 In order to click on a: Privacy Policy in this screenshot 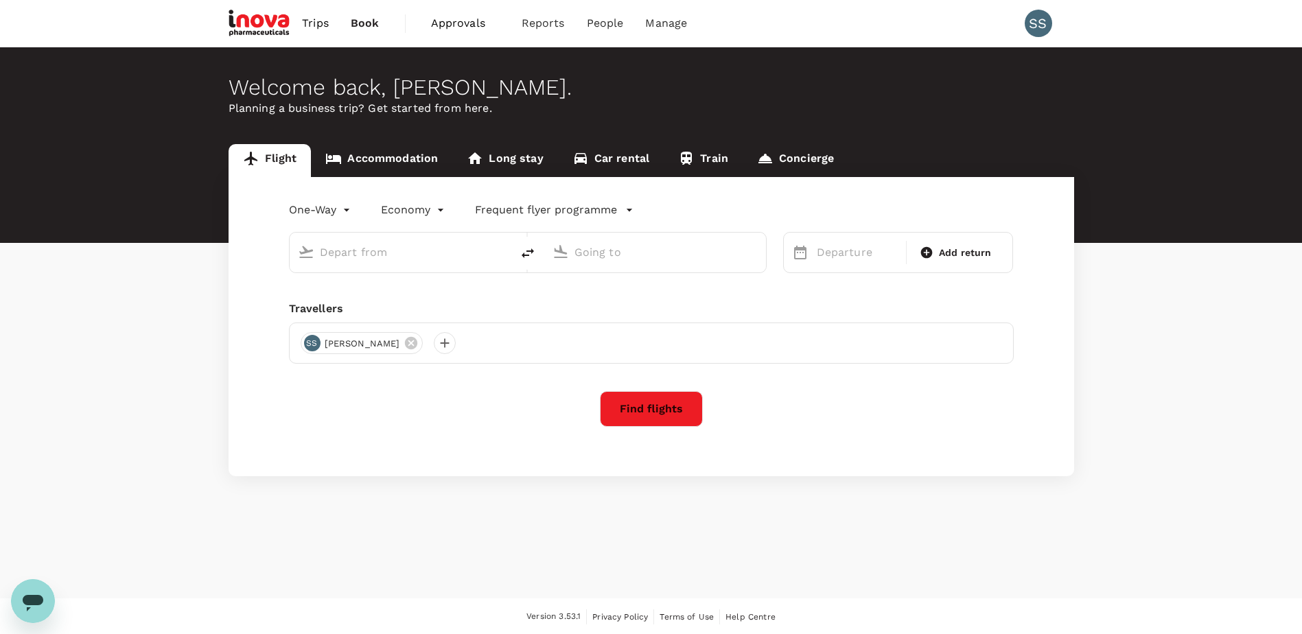, I will do `click(620, 617)`.